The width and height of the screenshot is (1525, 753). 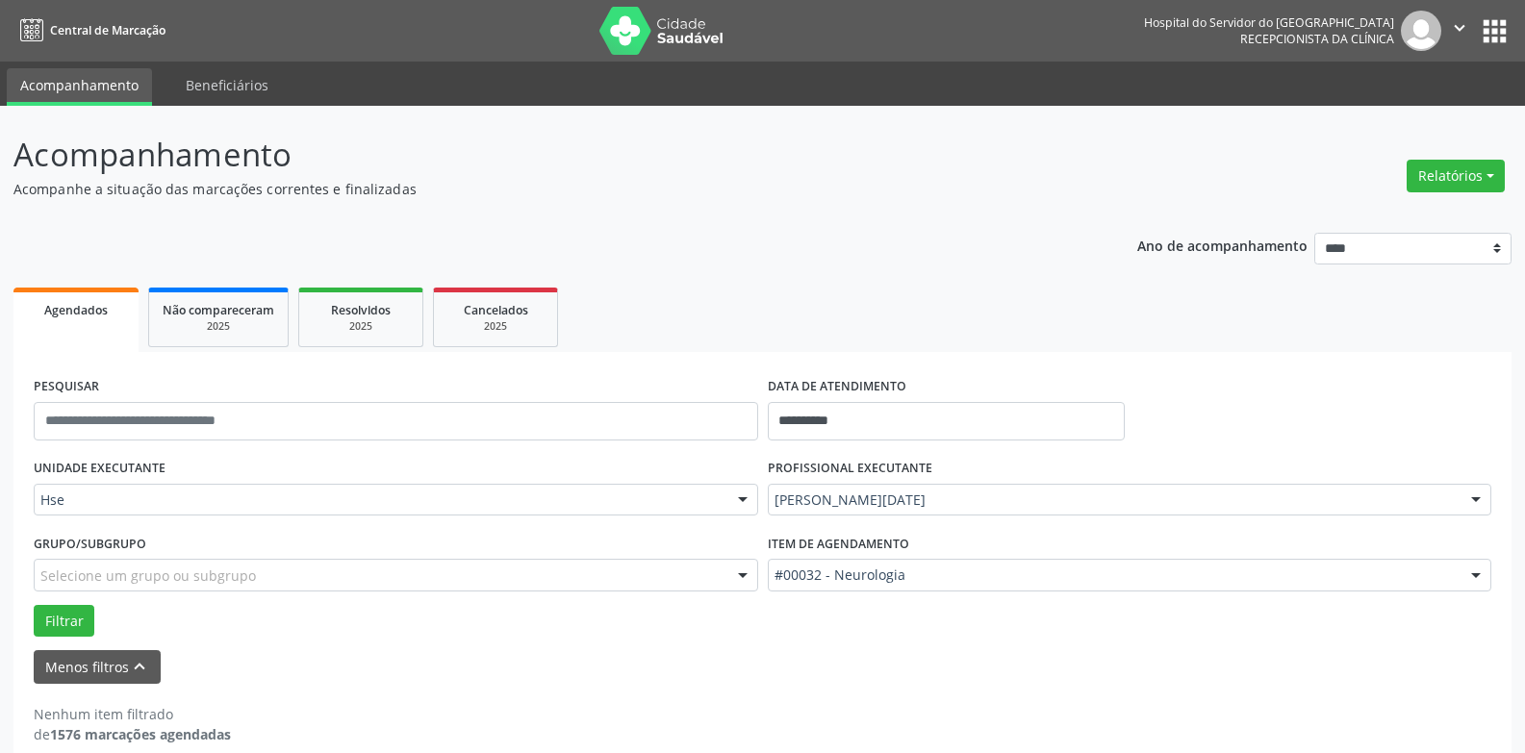 I want to click on span: Central de Marcação, so click(x=108, y=30).